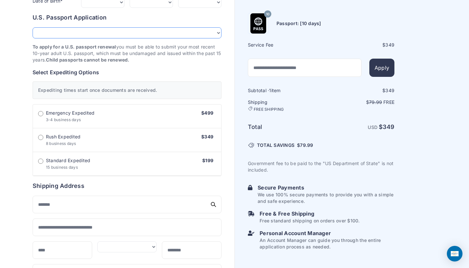  I want to click on h6: Select Expediting Options, so click(127, 72).